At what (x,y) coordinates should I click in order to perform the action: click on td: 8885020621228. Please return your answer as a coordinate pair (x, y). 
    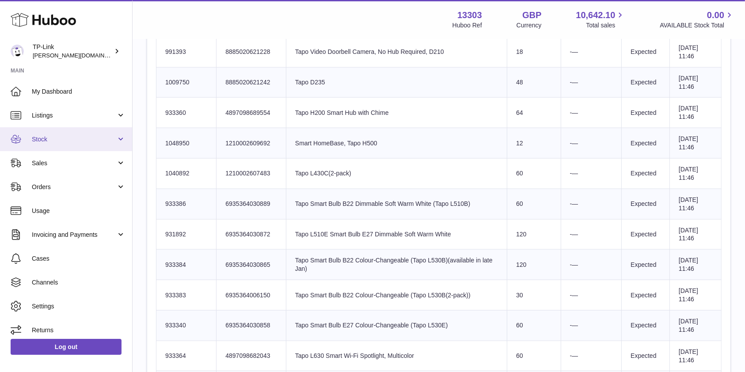
    Looking at the image, I should click on (251, 52).